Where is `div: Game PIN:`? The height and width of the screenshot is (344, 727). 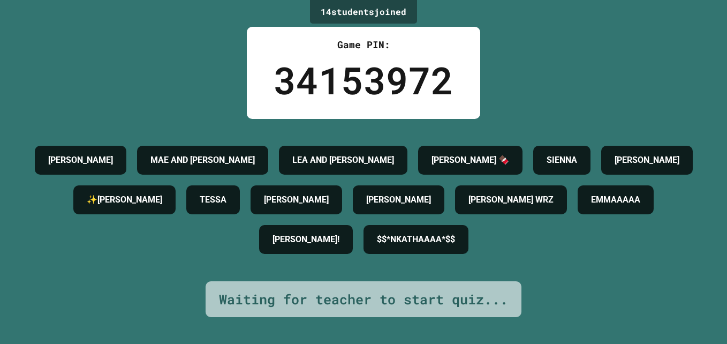
div: Game PIN: is located at coordinates (364, 44).